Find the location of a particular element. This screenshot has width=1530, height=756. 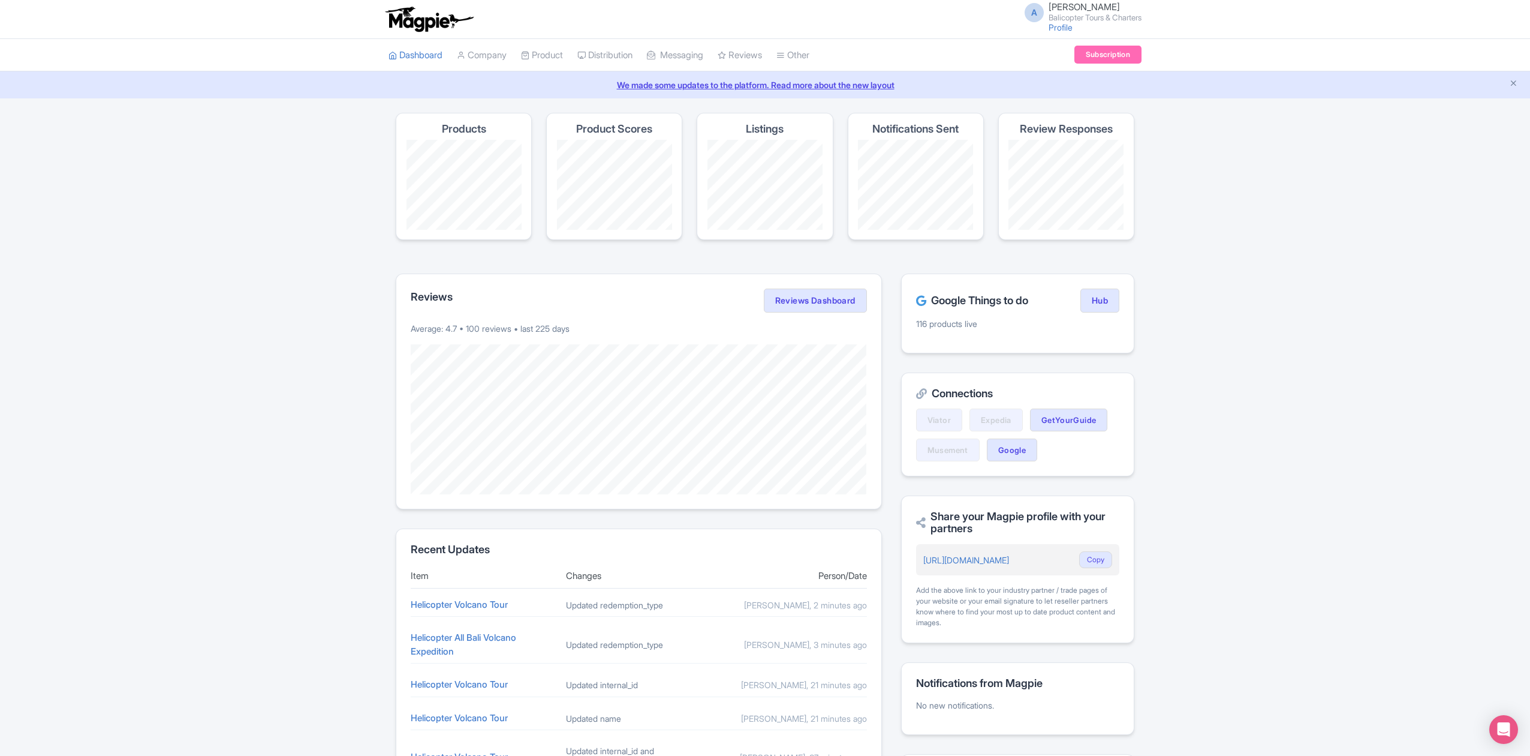

a: We made some updates to the platform. Read more about the new layout is located at coordinates (765, 85).